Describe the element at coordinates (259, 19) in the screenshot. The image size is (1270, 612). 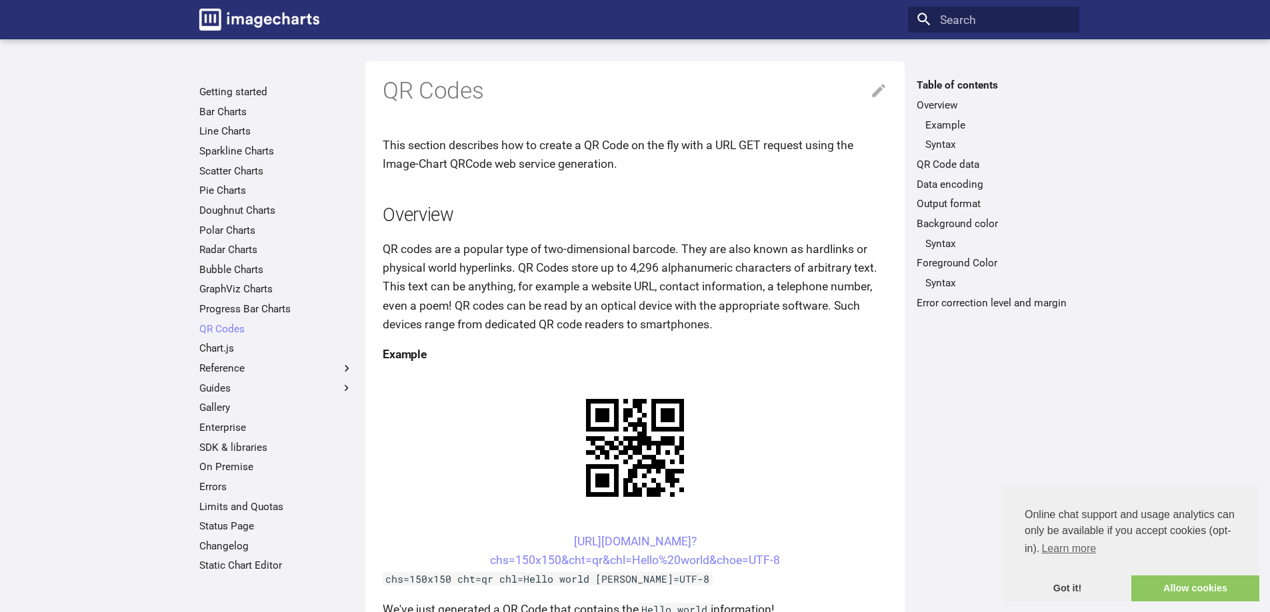
I see `img: logo` at that location.